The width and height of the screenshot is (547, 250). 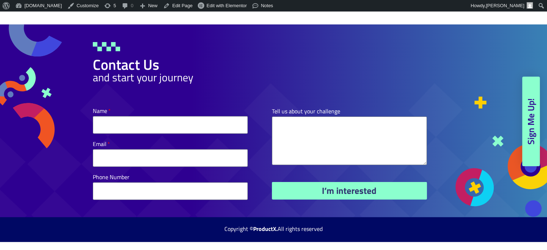 I want to click on form: Contact Form, so click(x=260, y=154).